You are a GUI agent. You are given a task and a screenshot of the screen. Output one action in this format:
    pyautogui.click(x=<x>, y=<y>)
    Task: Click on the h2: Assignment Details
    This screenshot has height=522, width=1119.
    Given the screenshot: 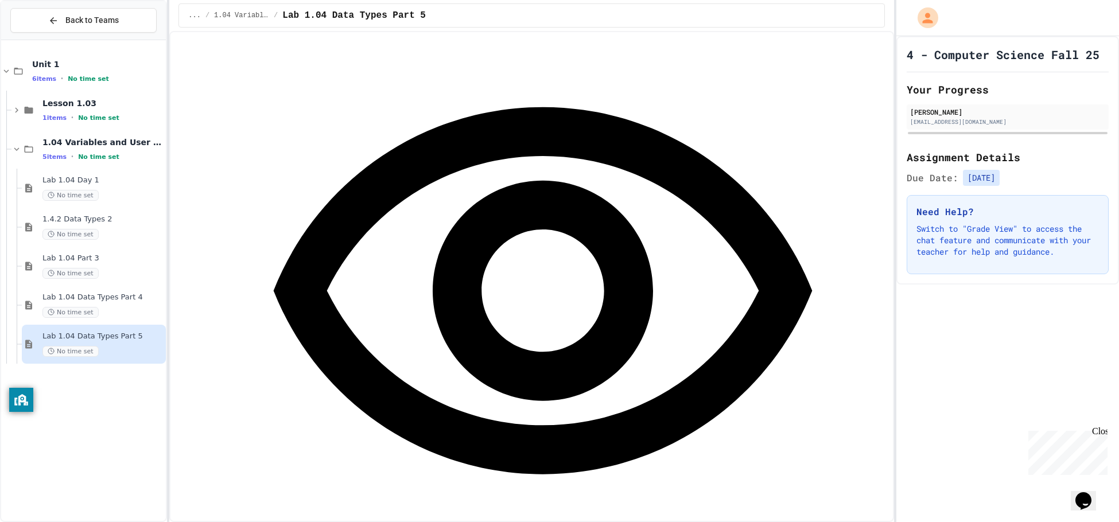 What is the action you would take?
    pyautogui.click(x=1007, y=157)
    